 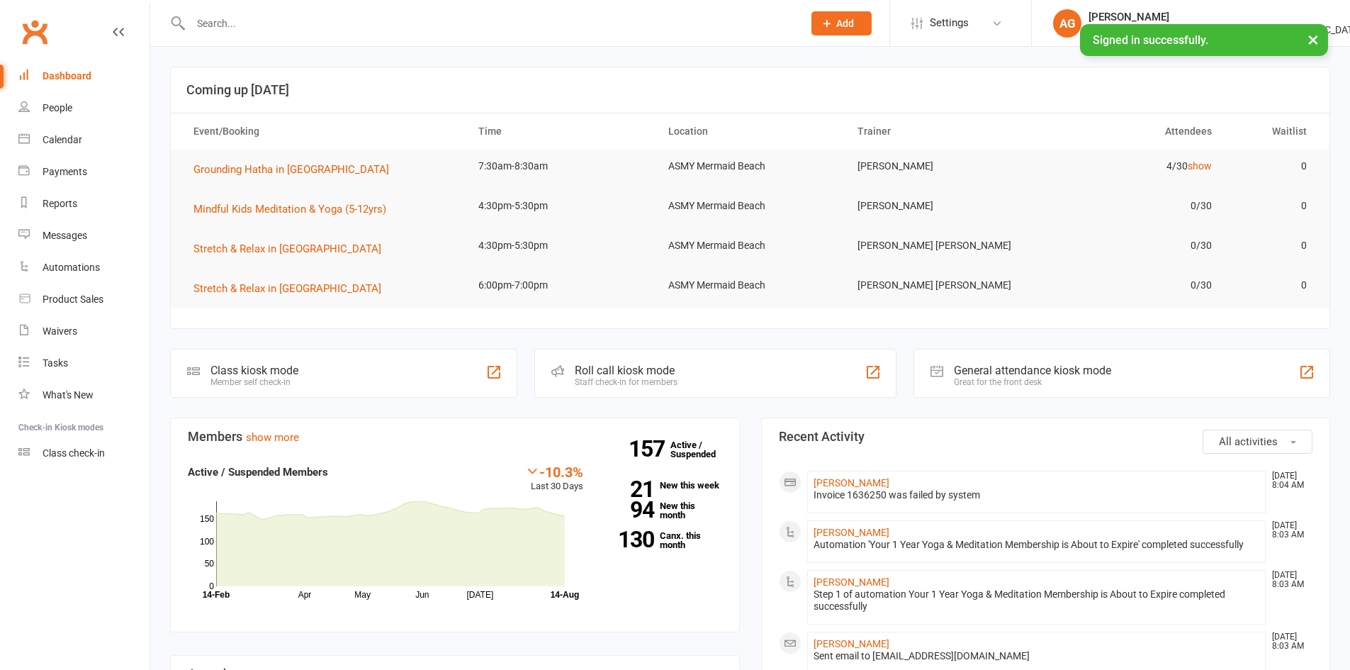 What do you see at coordinates (73, 299) in the screenshot?
I see `div: Product Sales` at bounding box center [73, 299].